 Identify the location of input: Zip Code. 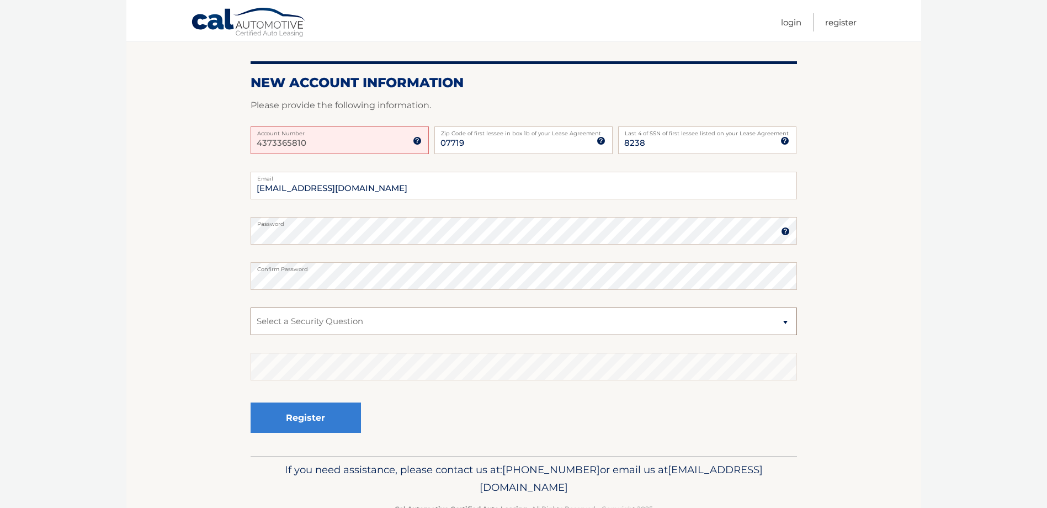
(523, 140).